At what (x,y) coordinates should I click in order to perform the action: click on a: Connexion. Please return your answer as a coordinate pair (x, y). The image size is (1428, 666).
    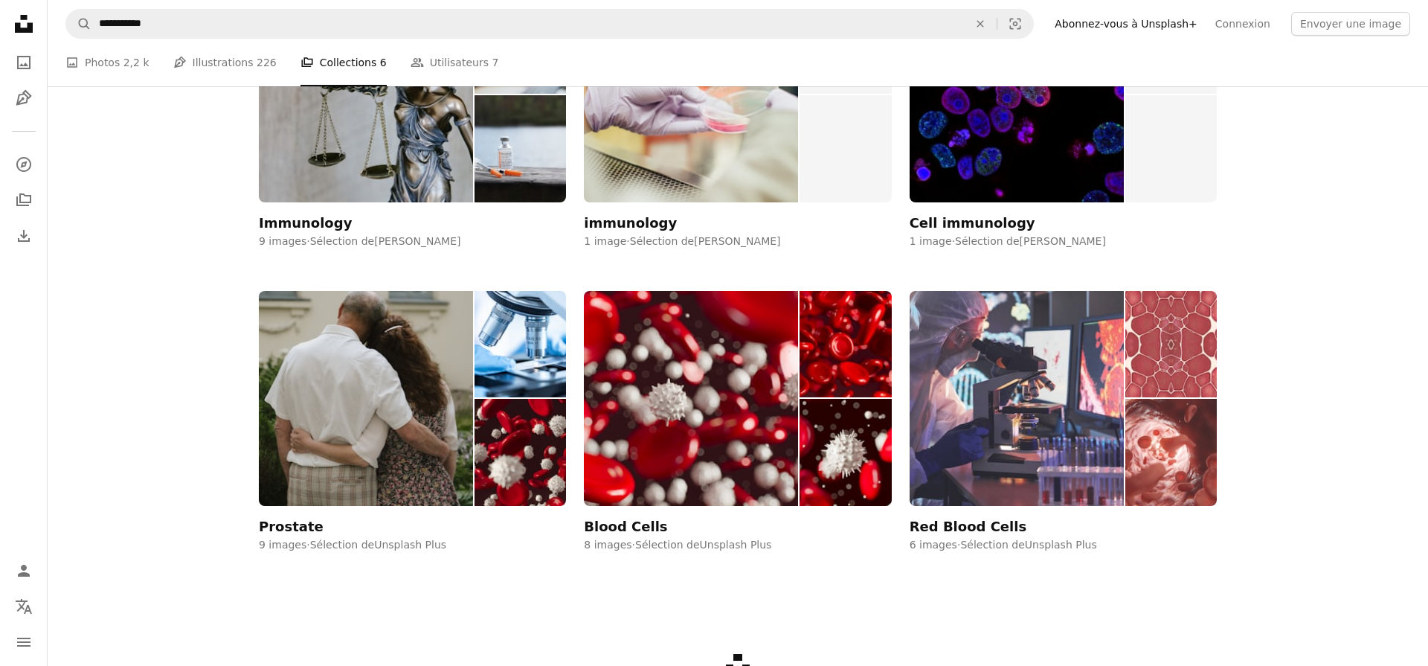
    Looking at the image, I should click on (1243, 24).